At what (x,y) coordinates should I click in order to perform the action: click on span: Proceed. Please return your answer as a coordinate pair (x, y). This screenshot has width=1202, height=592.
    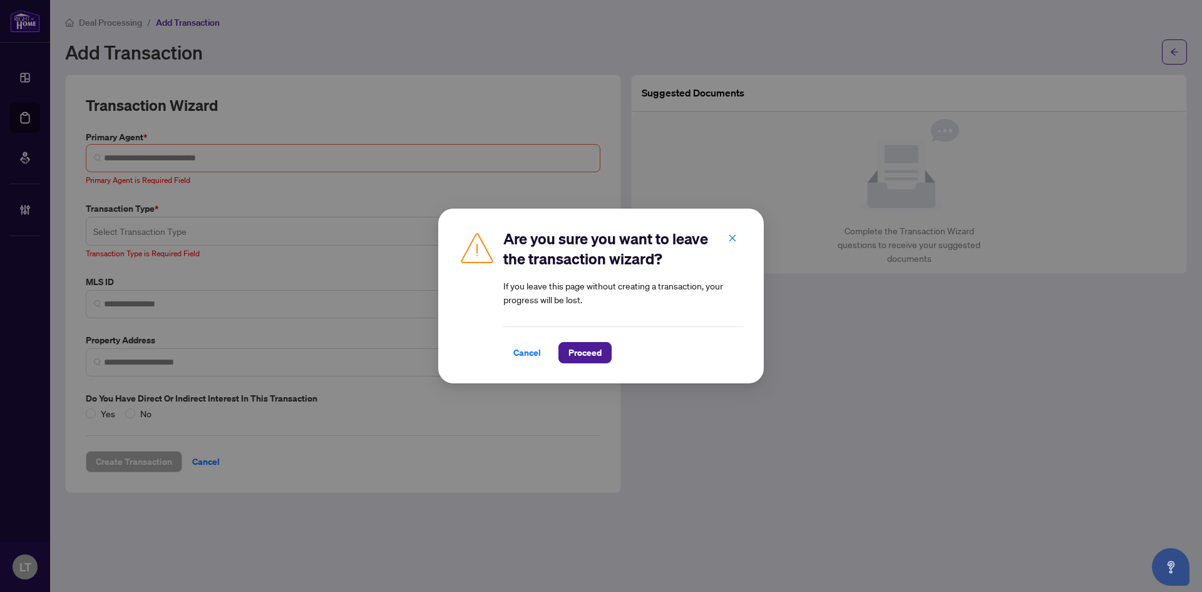
    Looking at the image, I should click on (585, 353).